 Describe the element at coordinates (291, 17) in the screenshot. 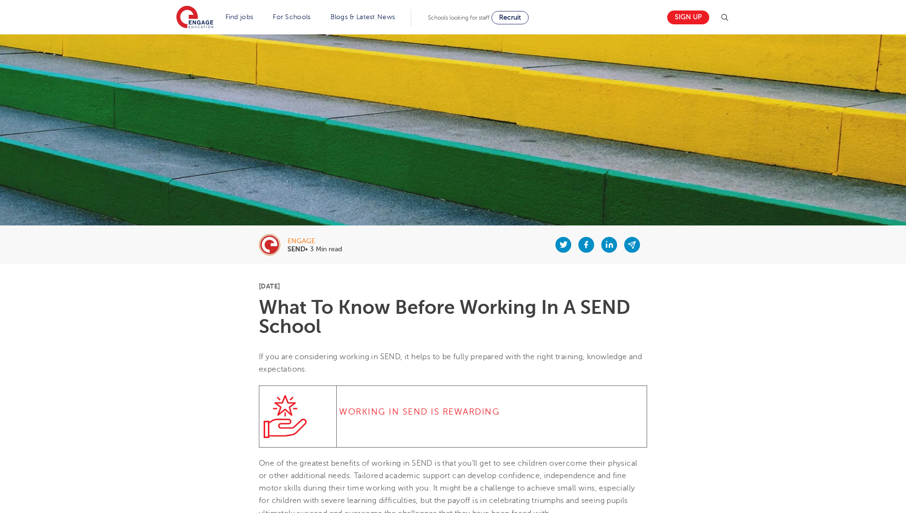

I see `a: For Schools` at that location.